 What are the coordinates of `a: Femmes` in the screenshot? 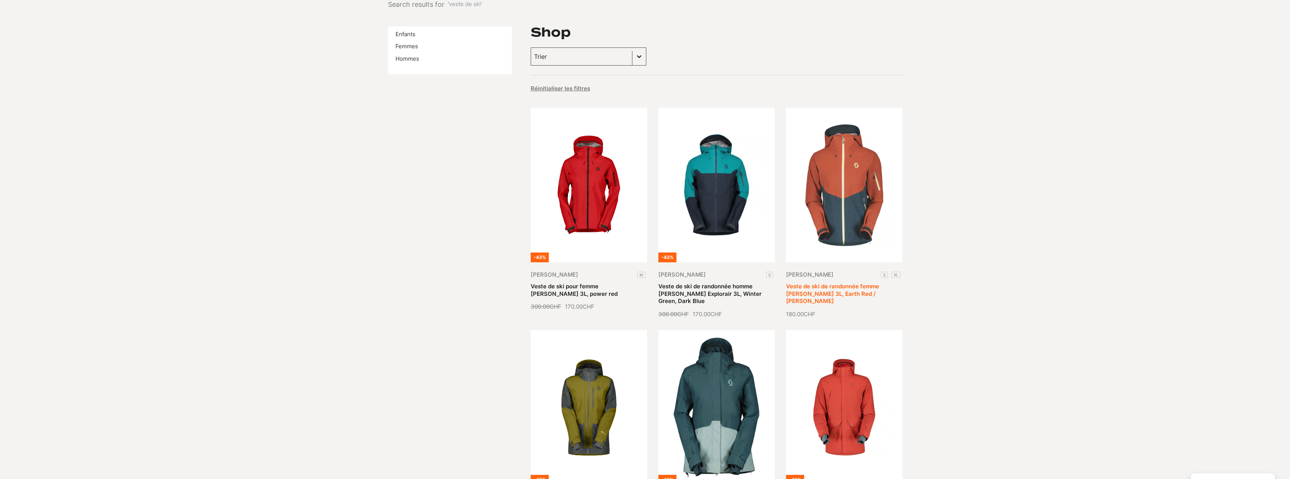 It's located at (407, 46).